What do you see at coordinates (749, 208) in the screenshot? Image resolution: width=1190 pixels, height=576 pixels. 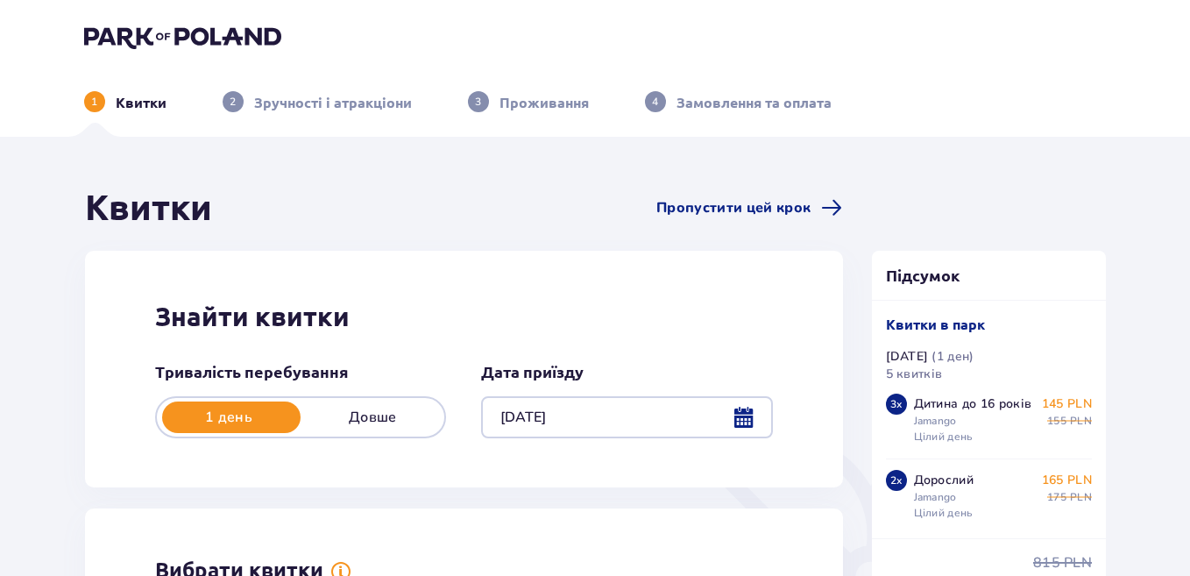 I see `a: Пропустити цей крок` at bounding box center [749, 208].